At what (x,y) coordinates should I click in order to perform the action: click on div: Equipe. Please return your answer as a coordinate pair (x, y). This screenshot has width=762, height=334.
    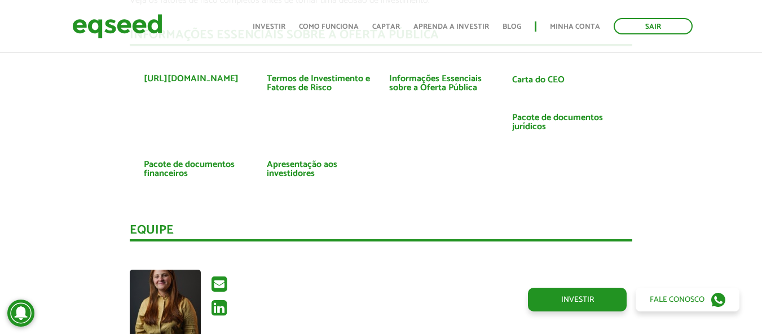
    Looking at the image, I should click on (380, 232).